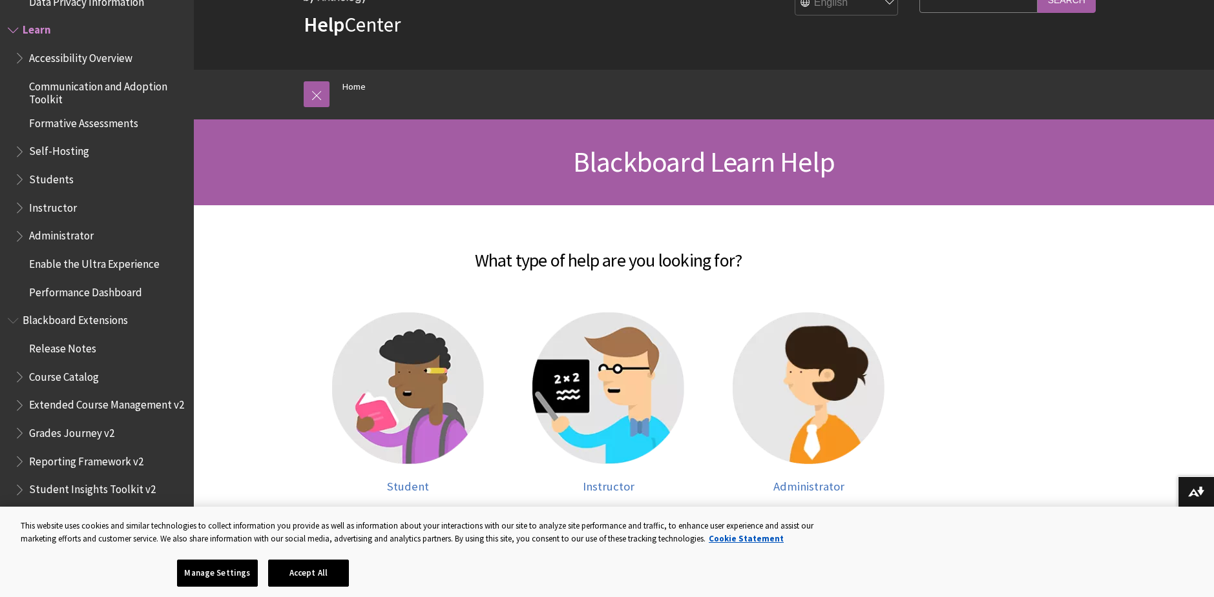 The image size is (1214, 597). What do you see at coordinates (83, 121) in the screenshot?
I see `span: Formative Assessments` at bounding box center [83, 121].